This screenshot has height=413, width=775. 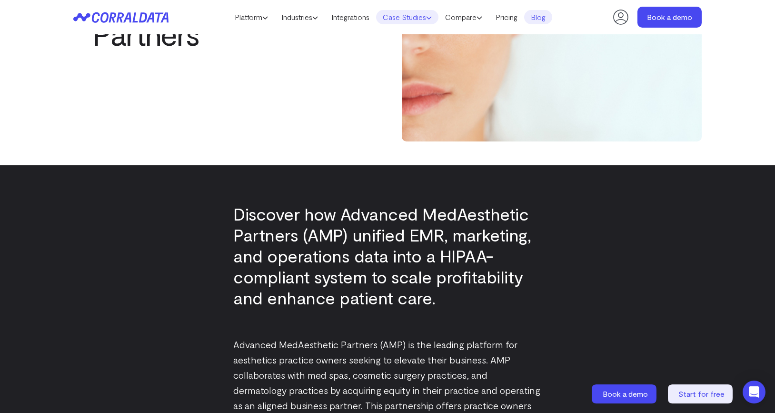 I want to click on a: Start for free, so click(x=701, y=394).